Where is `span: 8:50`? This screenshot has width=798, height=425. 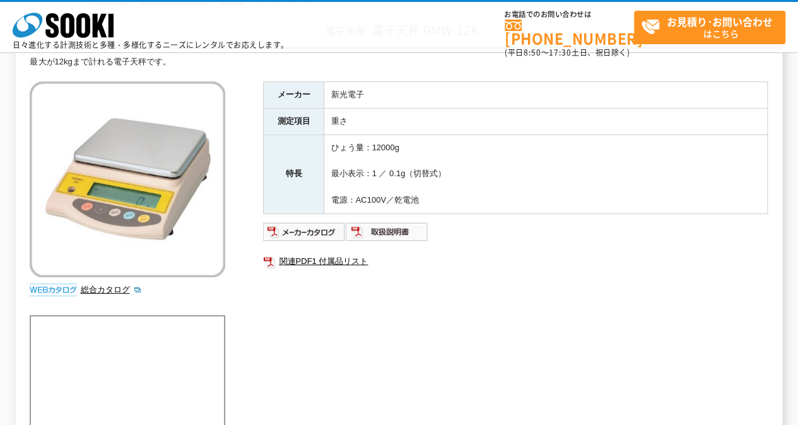
span: 8:50 is located at coordinates (533, 52).